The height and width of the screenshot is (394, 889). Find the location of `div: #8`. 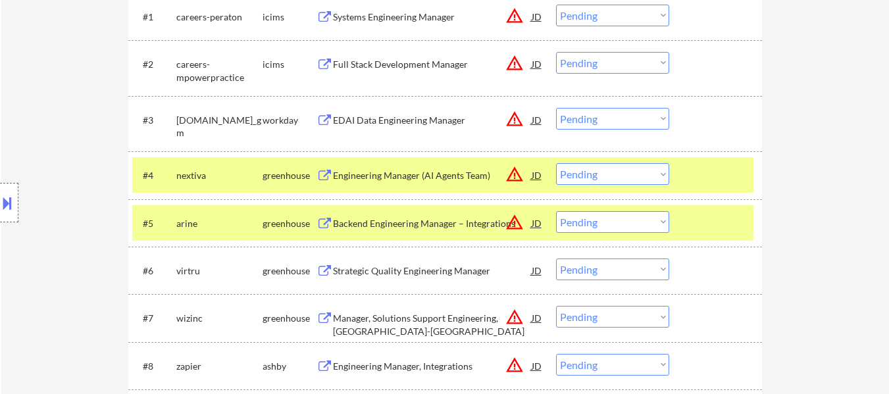

div: #8 is located at coordinates (154, 366).